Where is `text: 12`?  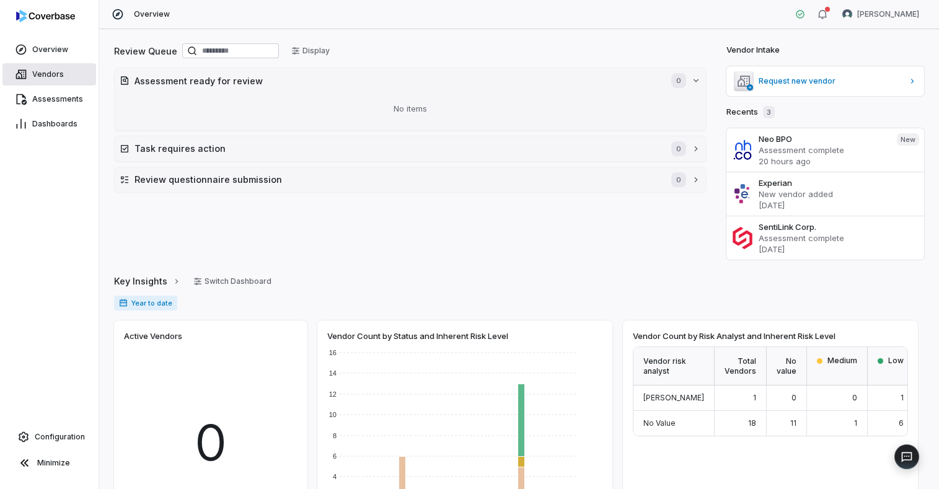
text: 12 is located at coordinates (333, 394).